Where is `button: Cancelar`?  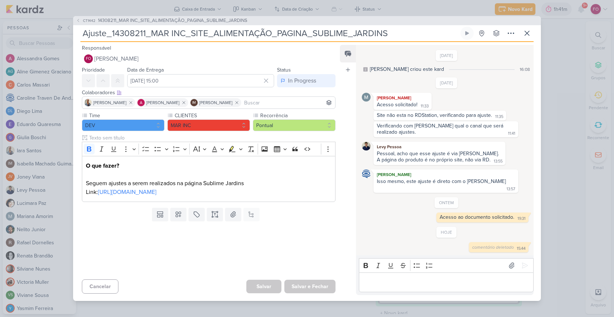
button: Cancelar is located at coordinates (100, 287).